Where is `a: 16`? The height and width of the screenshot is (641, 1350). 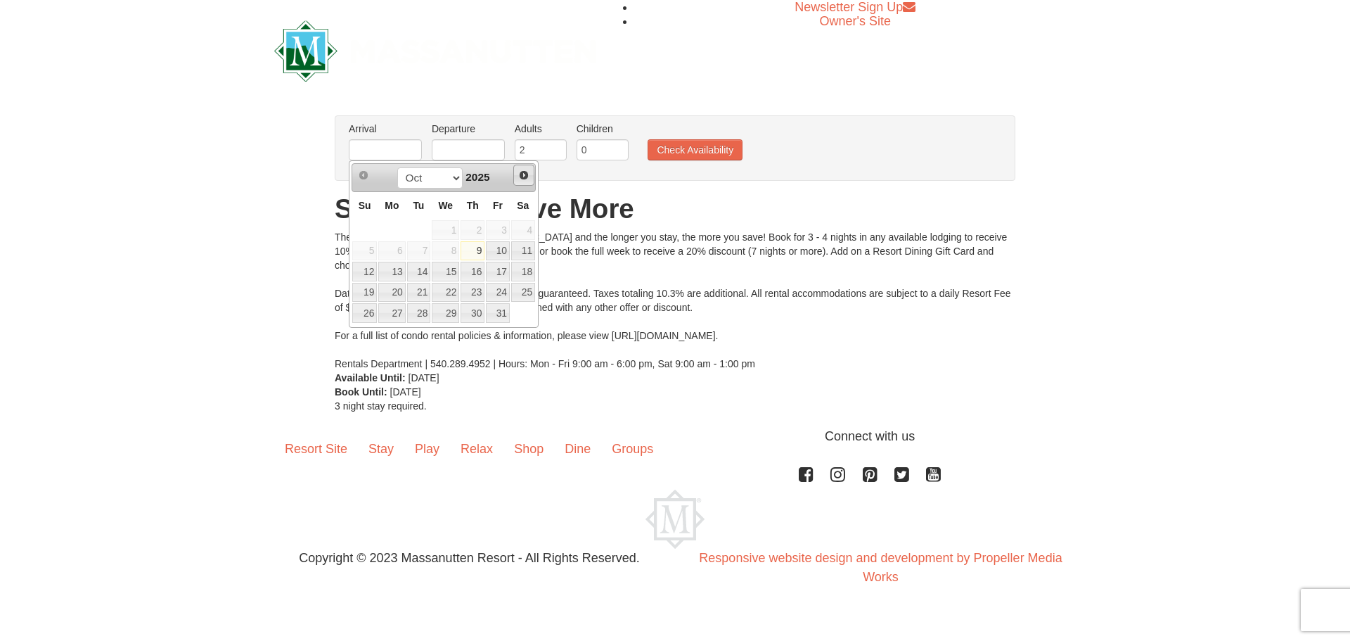 a: 16 is located at coordinates (473, 271).